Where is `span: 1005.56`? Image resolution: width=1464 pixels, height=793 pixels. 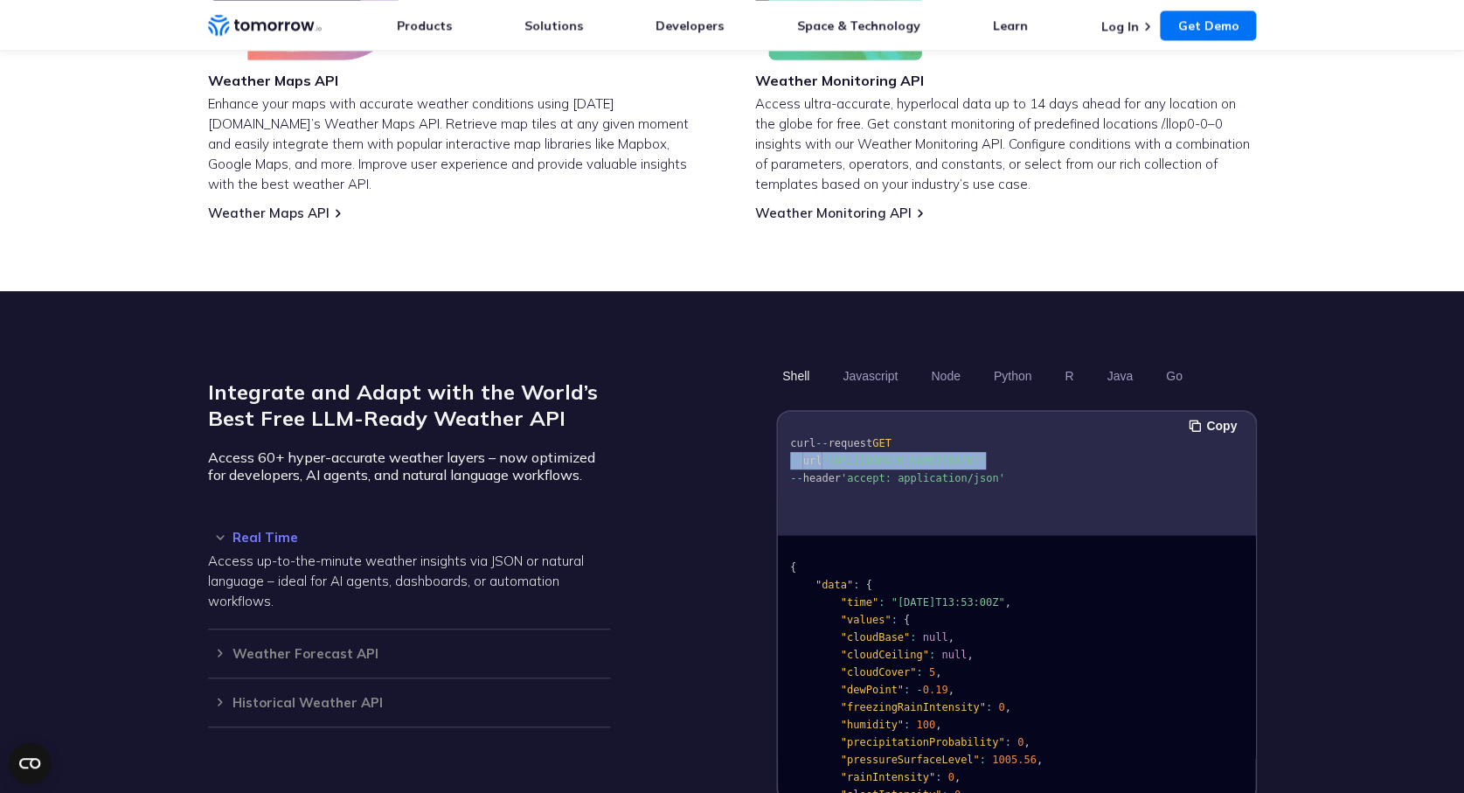 span: 1005.56 is located at coordinates (1014, 758).